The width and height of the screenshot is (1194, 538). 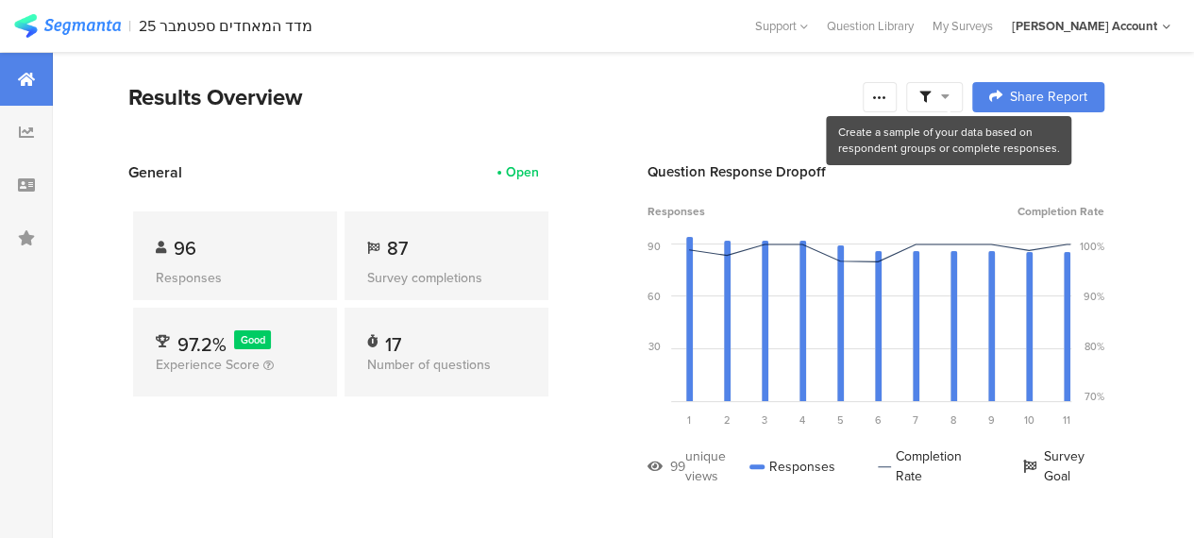 What do you see at coordinates (446, 277) in the screenshot?
I see `div: Survey completions` at bounding box center [446, 277].